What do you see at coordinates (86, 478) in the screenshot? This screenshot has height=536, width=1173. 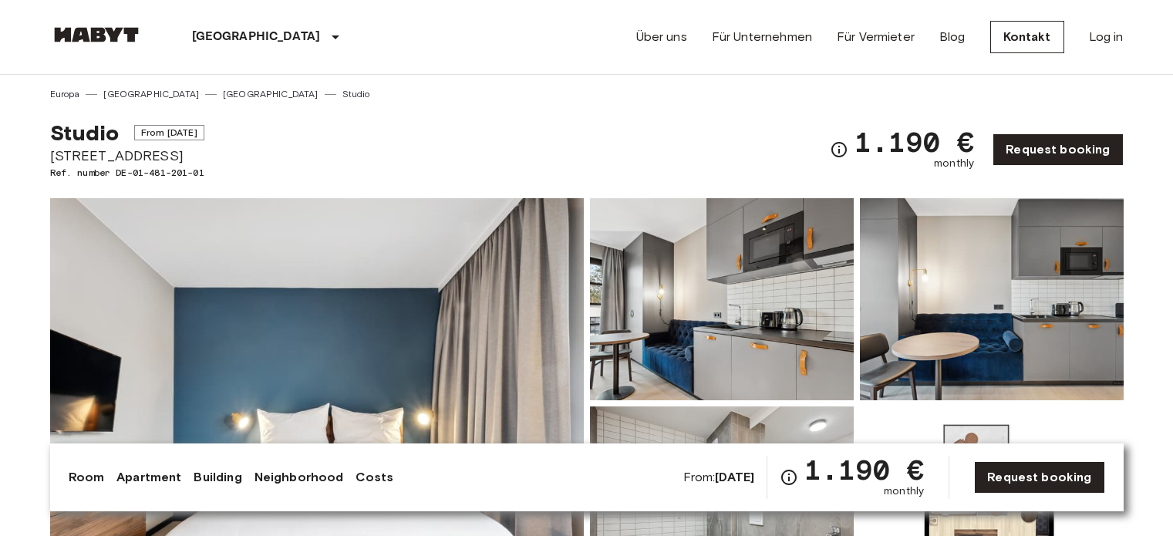 I see `a: Room` at bounding box center [86, 478].